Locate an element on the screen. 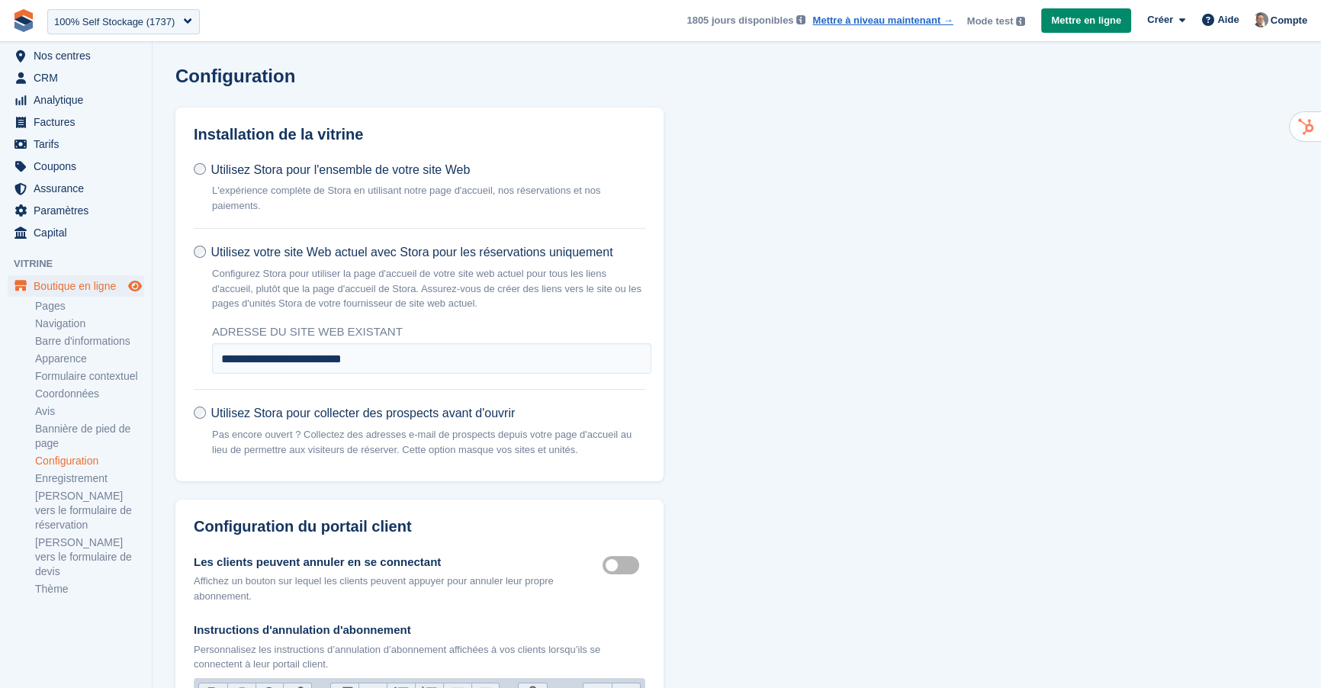 The image size is (1321, 688). img: stora-icon-8386f47178a22dfd0bd8f6a31ec36ba5ce8667c1dd55bd0f319d3a0aa187defe.svg is located at coordinates (24, 21).